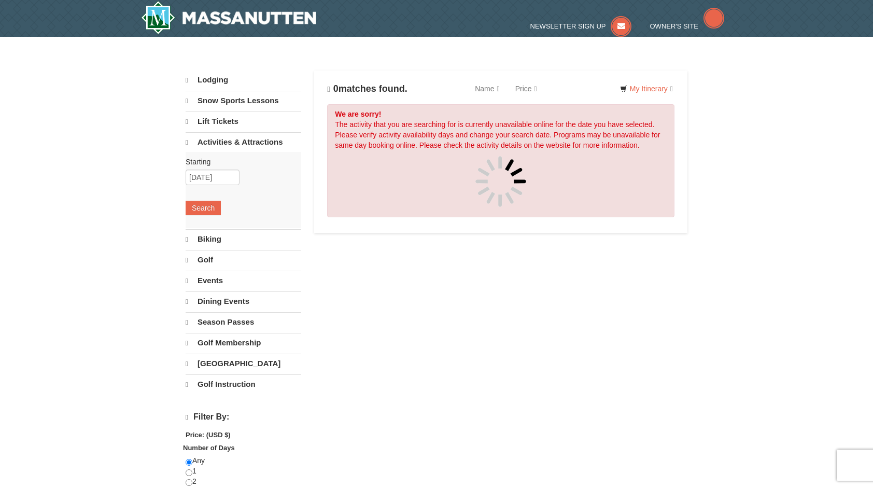  Describe the element at coordinates (487, 89) in the screenshot. I see `a: Name` at that location.